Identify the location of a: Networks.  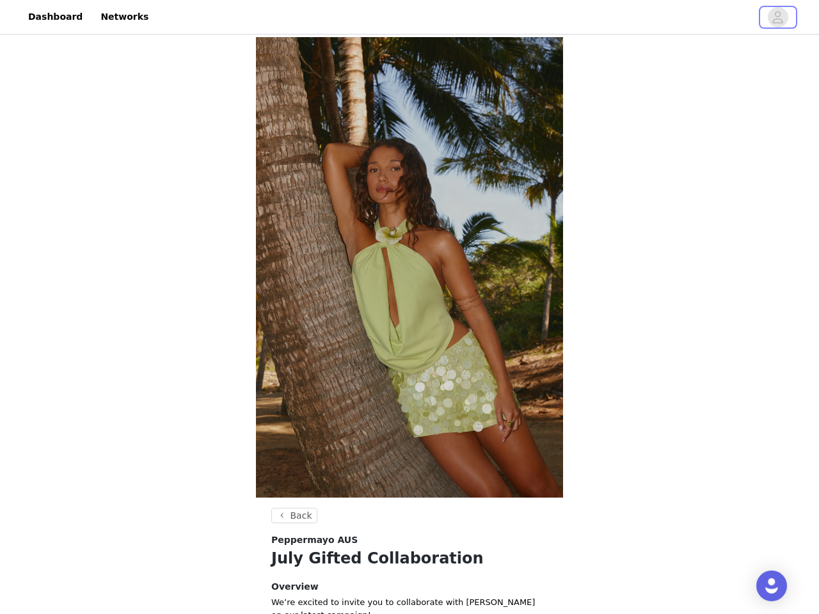
(124, 17).